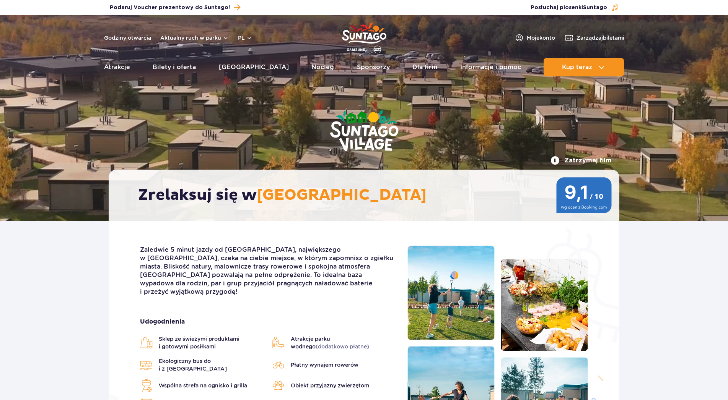 Image resolution: width=728 pixels, height=400 pixels. I want to click on img: Suntago Village, so click(364, 132).